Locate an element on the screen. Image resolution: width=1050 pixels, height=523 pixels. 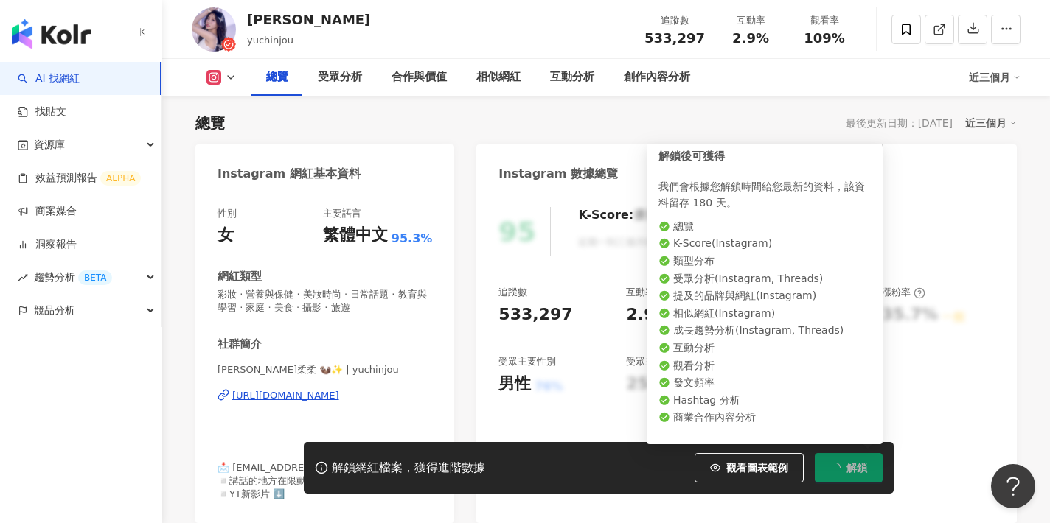
span: 資源庫 is located at coordinates (49, 144).